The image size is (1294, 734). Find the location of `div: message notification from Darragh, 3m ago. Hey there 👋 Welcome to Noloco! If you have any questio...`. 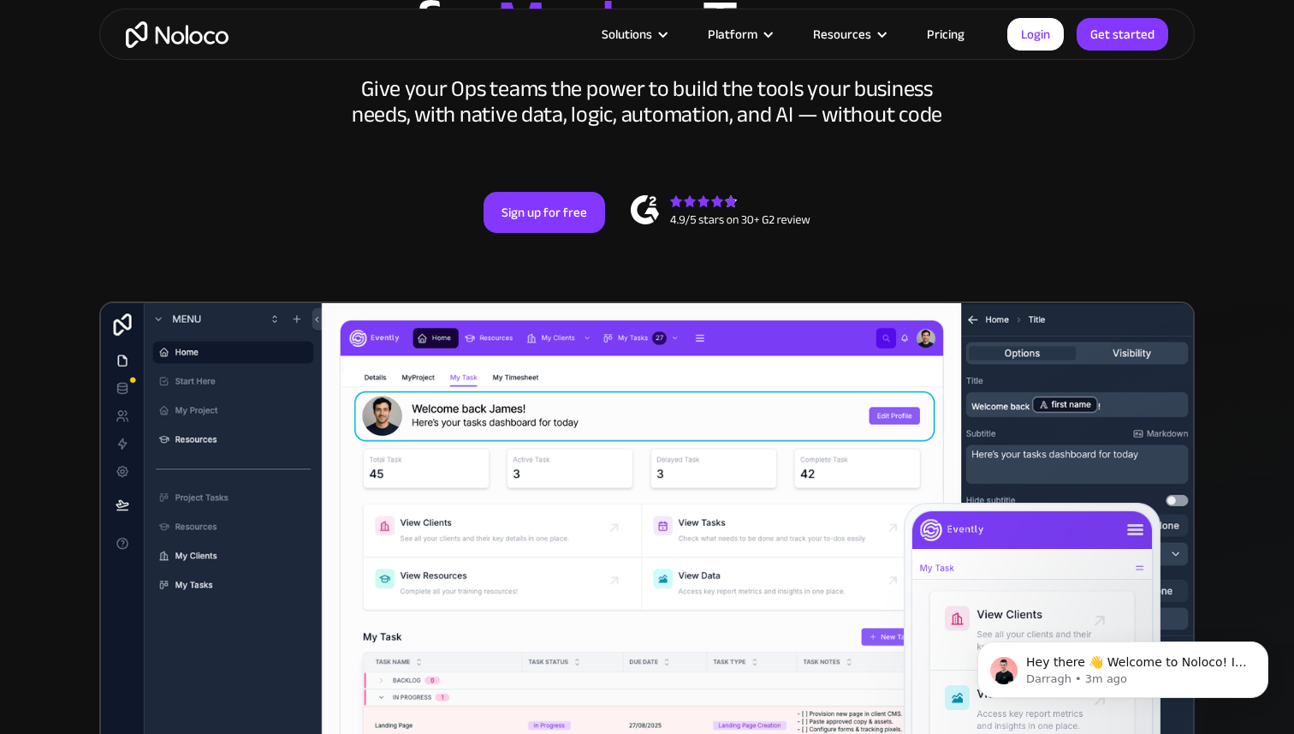

div: message notification from Darragh, 3m ago. Hey there 👋 Welcome to Noloco! If you have any questio... is located at coordinates (171, 64).